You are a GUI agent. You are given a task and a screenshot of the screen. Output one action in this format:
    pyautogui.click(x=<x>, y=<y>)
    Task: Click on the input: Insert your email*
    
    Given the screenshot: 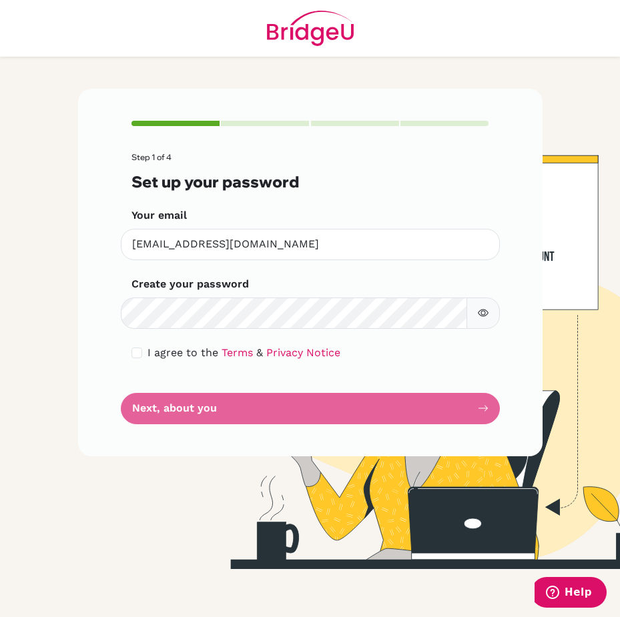 What is the action you would take?
    pyautogui.click(x=310, y=244)
    